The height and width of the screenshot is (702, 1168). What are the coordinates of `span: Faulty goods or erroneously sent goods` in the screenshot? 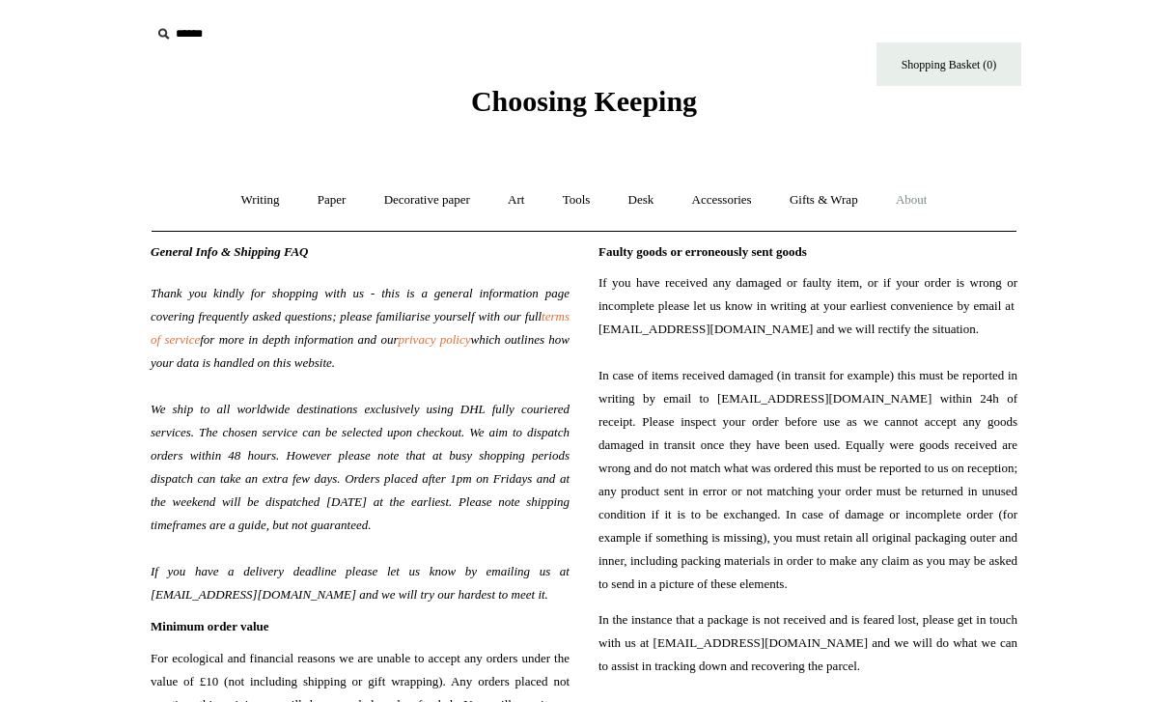 It's located at (703, 251).